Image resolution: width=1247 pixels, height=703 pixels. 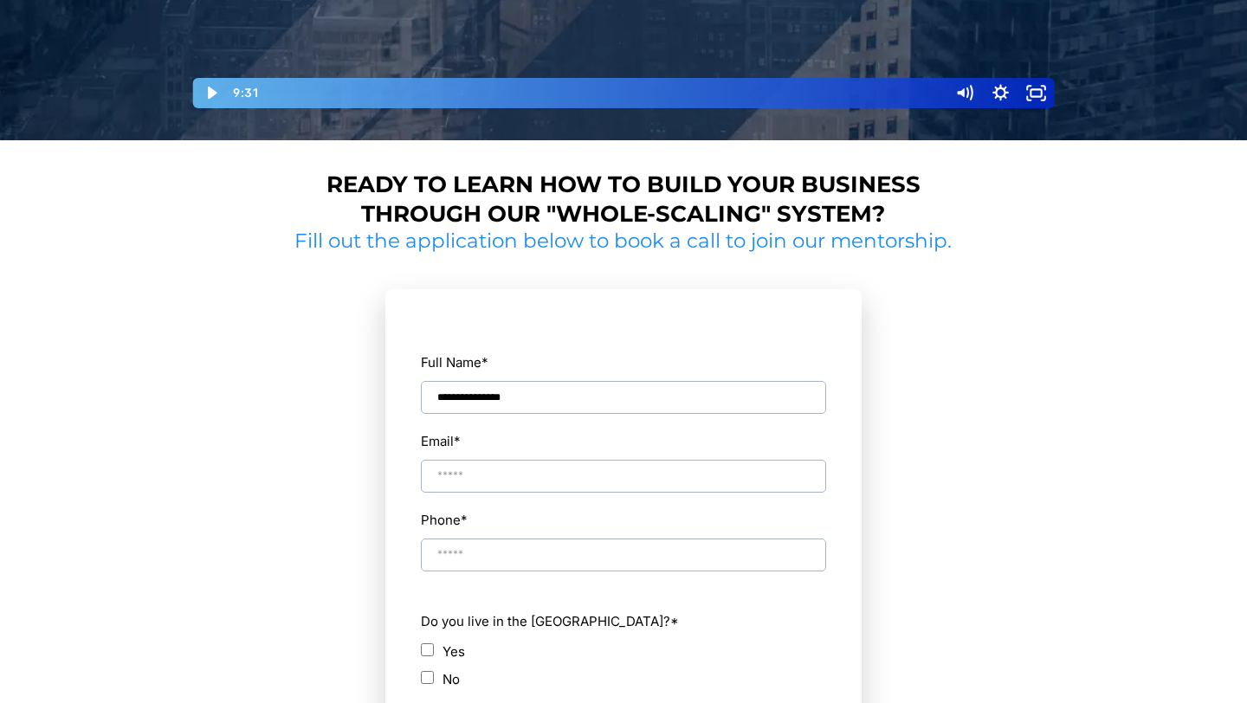 I want to click on label: No, so click(x=451, y=679).